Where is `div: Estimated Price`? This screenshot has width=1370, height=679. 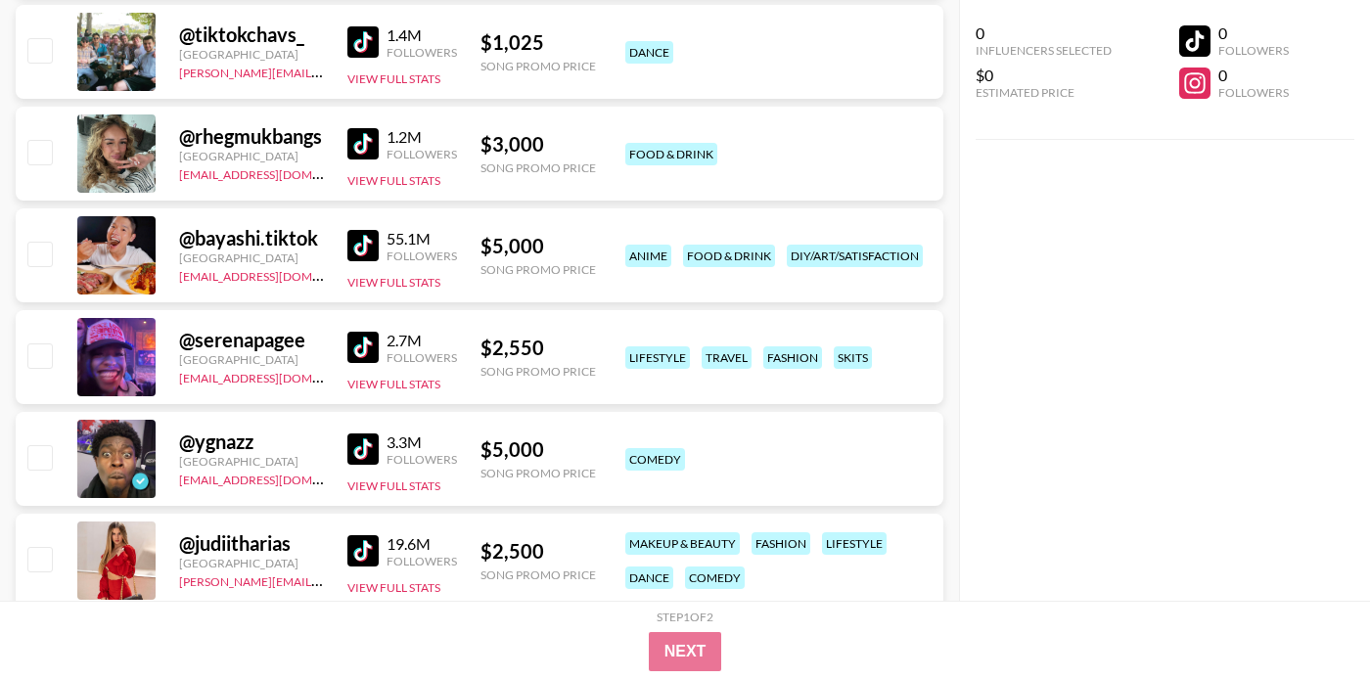
div: Estimated Price is located at coordinates (1043, 92).